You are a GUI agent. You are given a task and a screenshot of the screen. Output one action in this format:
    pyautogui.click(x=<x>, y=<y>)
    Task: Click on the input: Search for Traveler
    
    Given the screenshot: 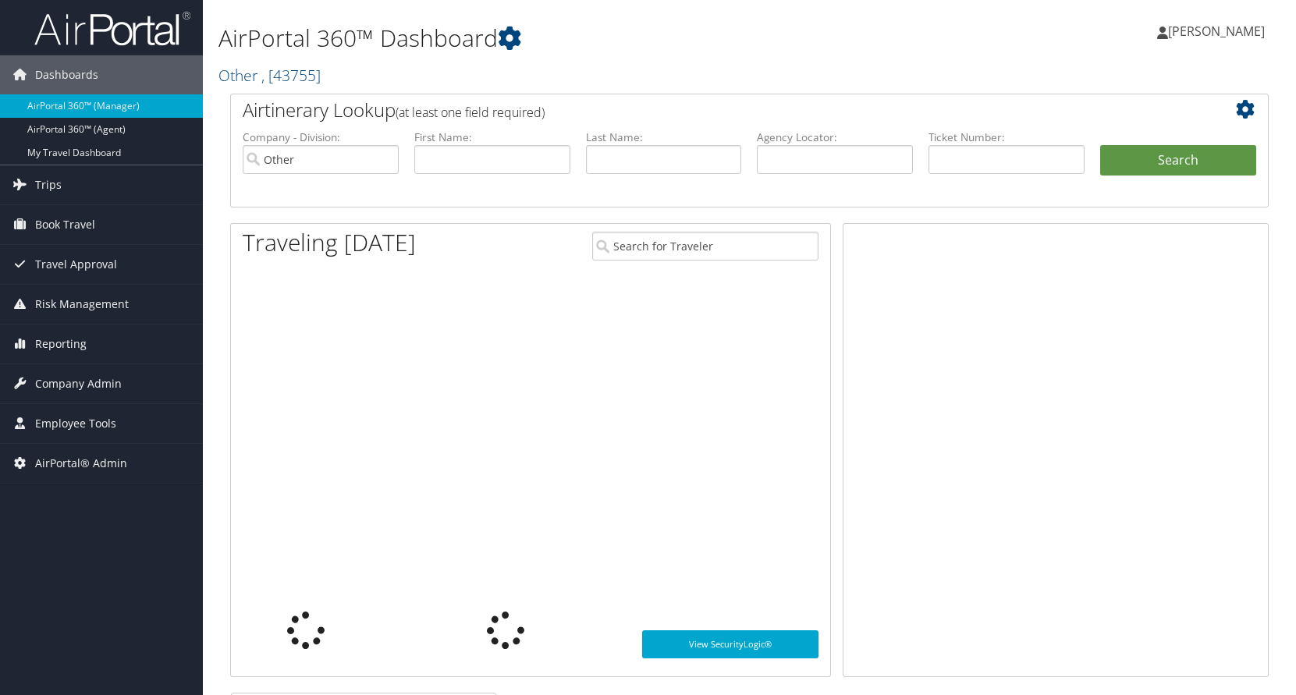 What is the action you would take?
    pyautogui.click(x=705, y=246)
    